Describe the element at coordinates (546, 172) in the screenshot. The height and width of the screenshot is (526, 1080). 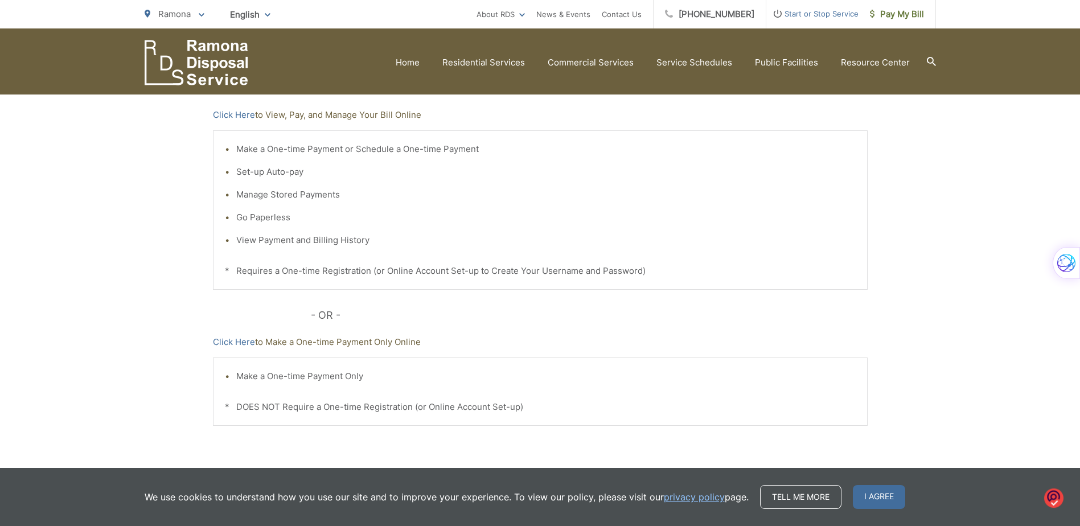
I see `li: Set-up Auto-pay` at that location.